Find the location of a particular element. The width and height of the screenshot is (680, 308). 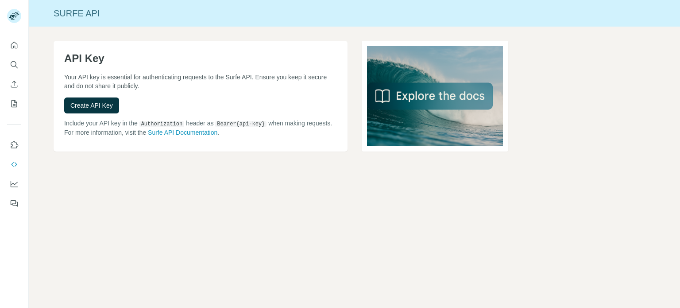

p: Your API key is essential for authenticating requests to the Surfe API. Ensure you keep it secure... is located at coordinates (201, 81).